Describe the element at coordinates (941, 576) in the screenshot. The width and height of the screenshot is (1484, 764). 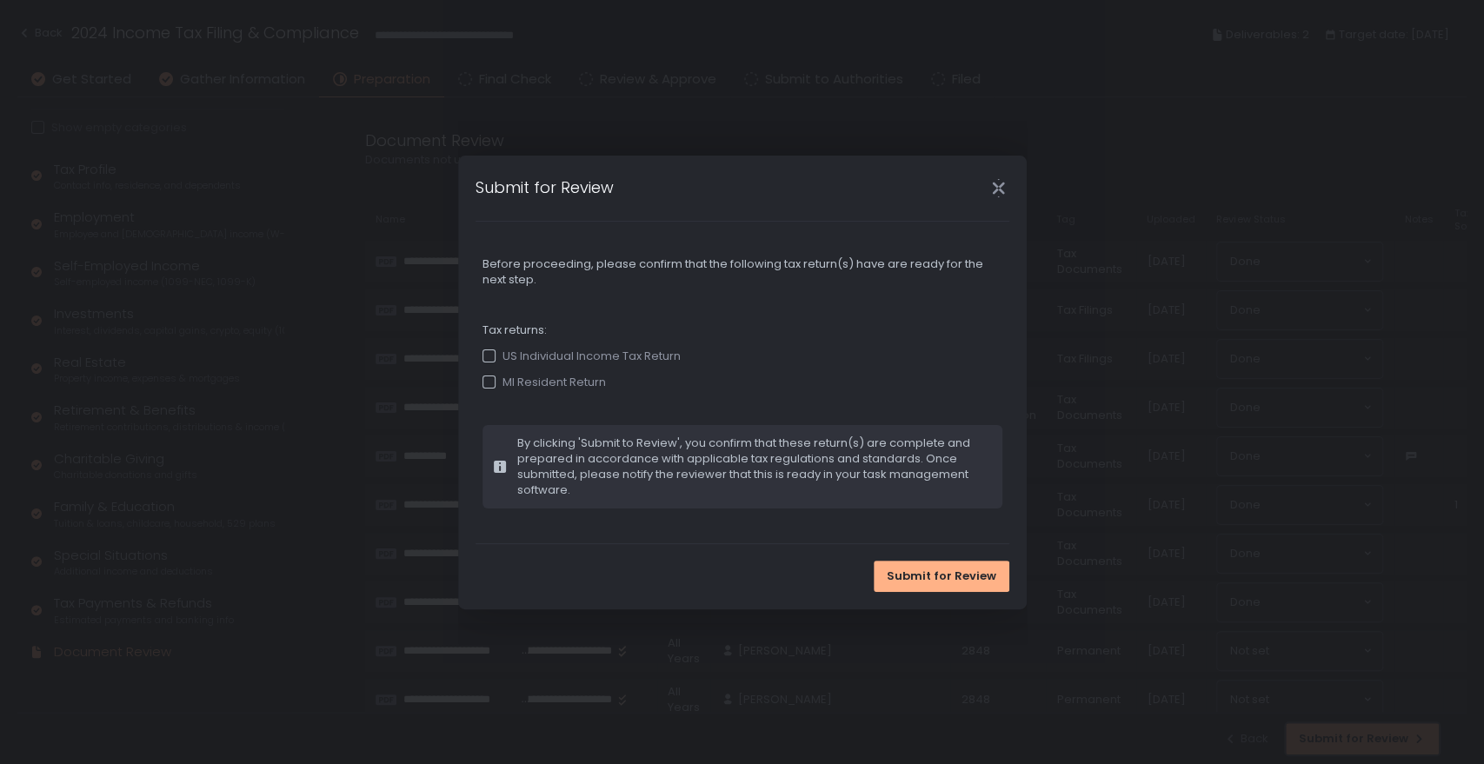
I see `button: Submit for Review` at that location.